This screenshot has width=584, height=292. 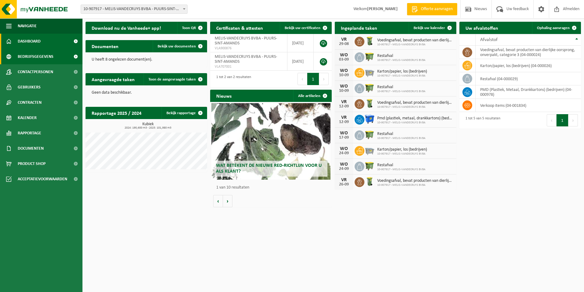 What do you see at coordinates (370, 181) in the screenshot?
I see `img: WB-0140-HPE-GN-50` at bounding box center [370, 181].